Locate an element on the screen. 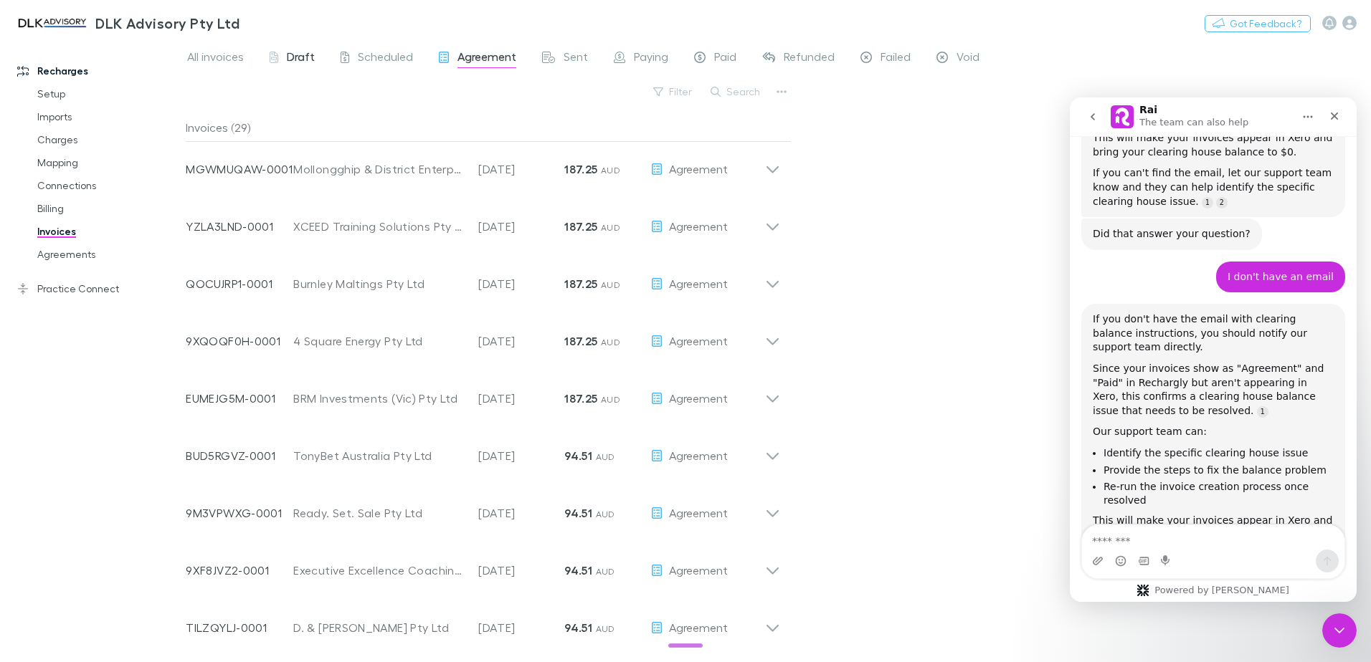 The image size is (1371, 662). p: 9XF8JVZ2-0001 is located at coordinates (239, 571).